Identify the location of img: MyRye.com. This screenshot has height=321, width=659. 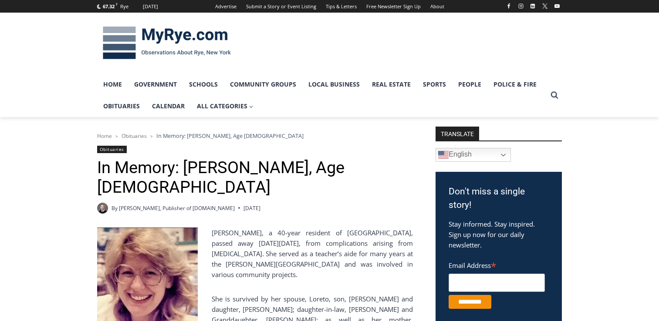
(167, 43).